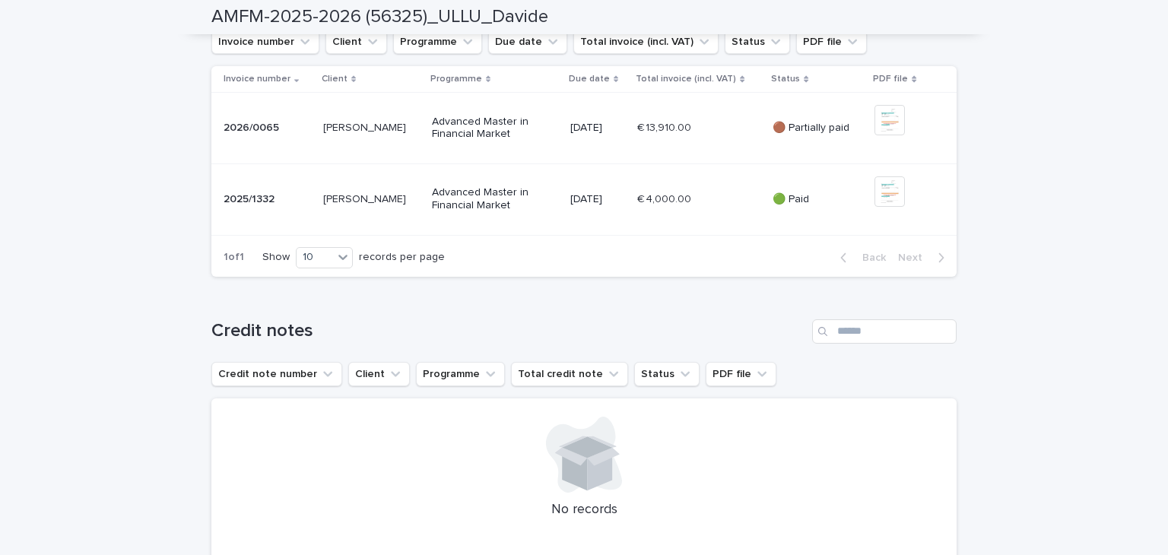 Image resolution: width=1168 pixels, height=555 pixels. I want to click on p: records per page, so click(402, 257).